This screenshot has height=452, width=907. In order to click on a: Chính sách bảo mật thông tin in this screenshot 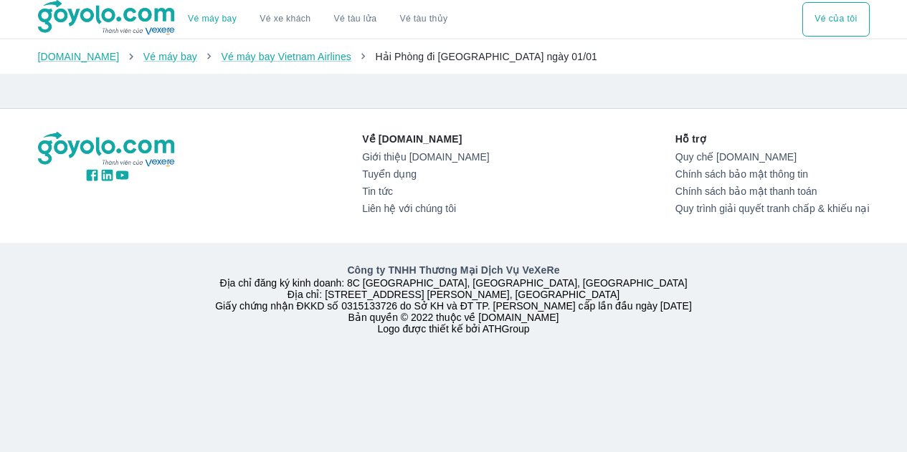, I will do `click(772, 174)`.